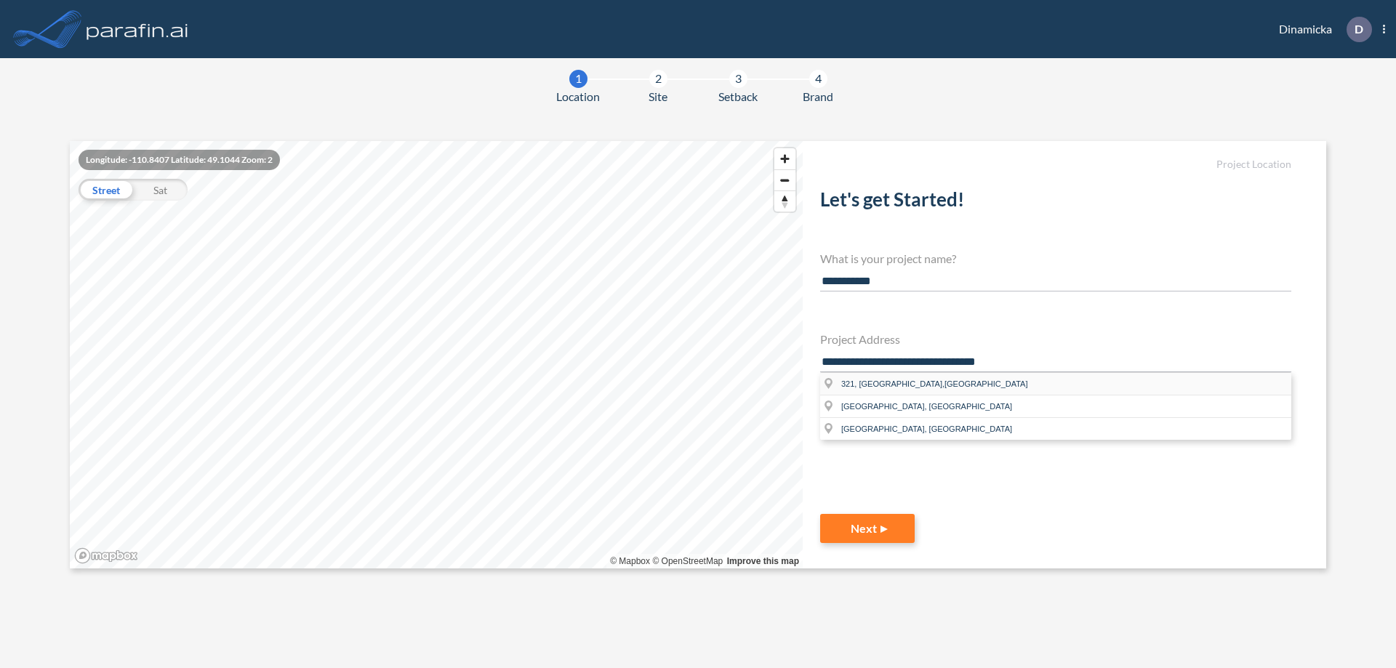 This screenshot has height=668, width=1396. Describe the element at coordinates (818, 97) in the screenshot. I see `span: Brand` at that location.